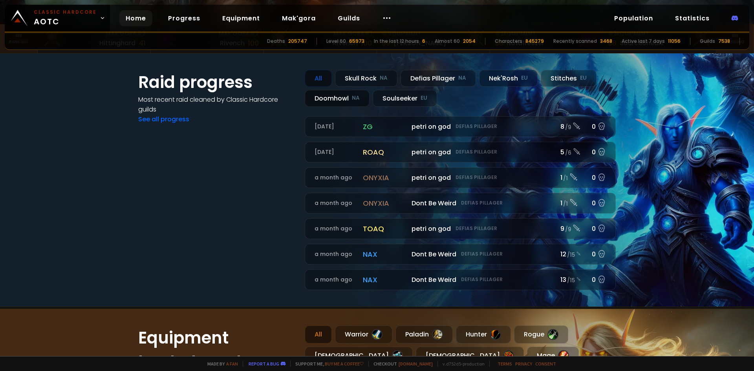  I want to click on div: 6, so click(424, 41).